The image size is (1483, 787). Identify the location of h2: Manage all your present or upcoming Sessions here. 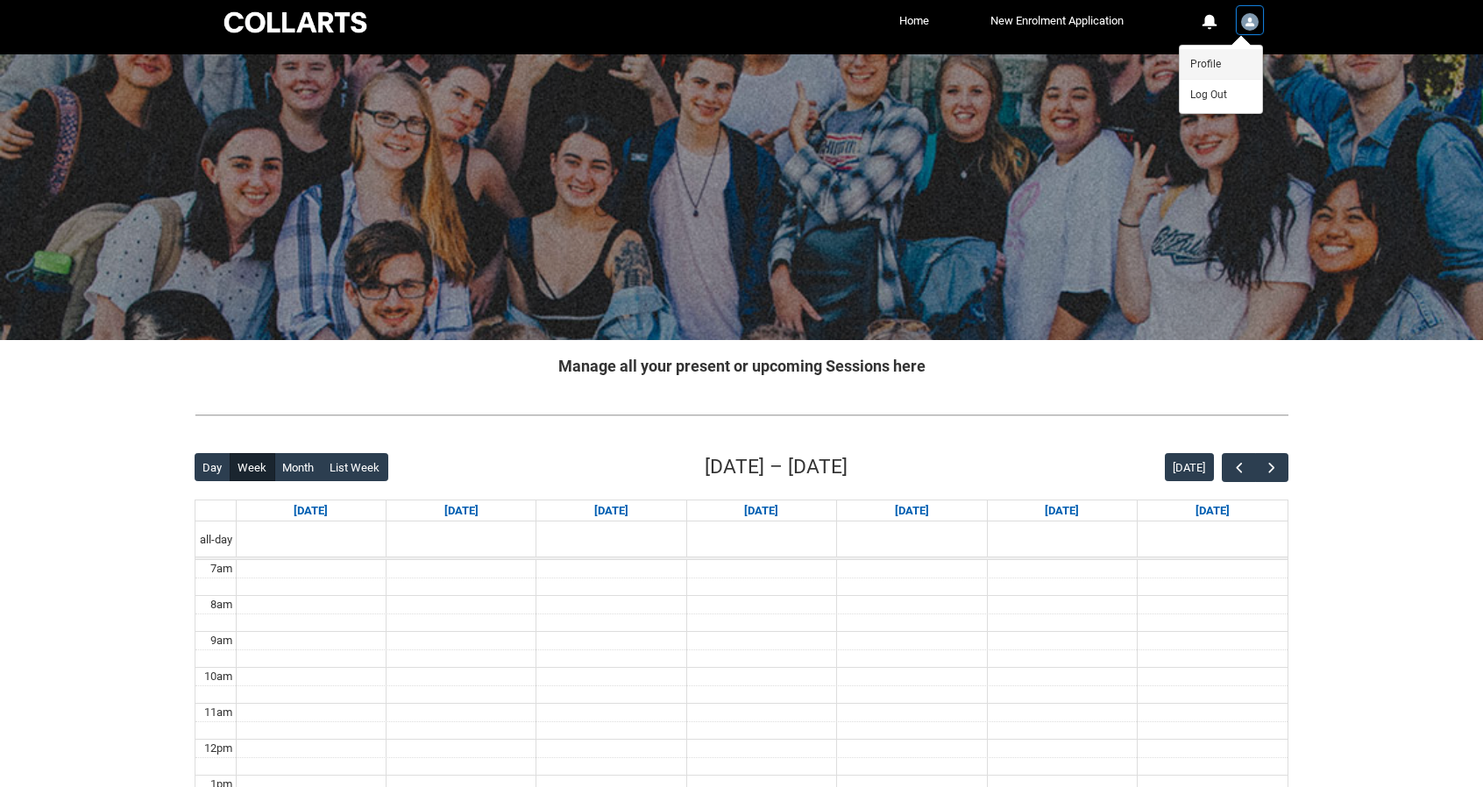
(741, 365).